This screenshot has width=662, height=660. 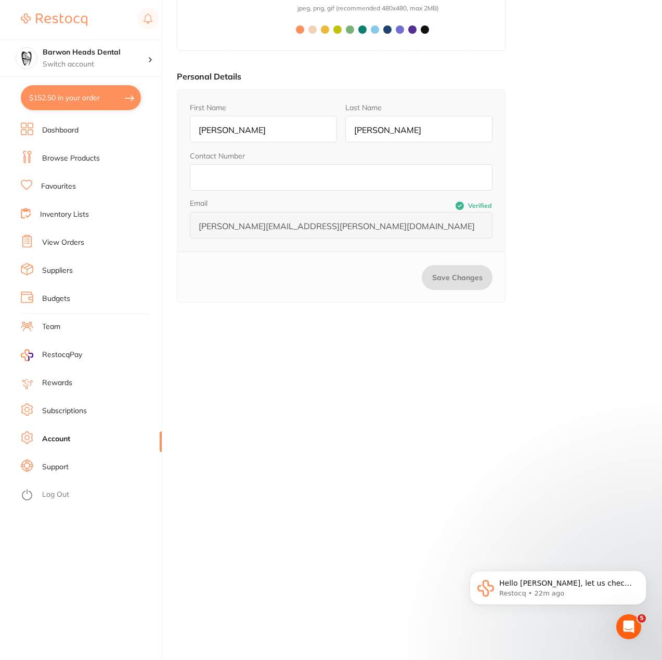 I want to click on a: Subscriptions, so click(x=64, y=411).